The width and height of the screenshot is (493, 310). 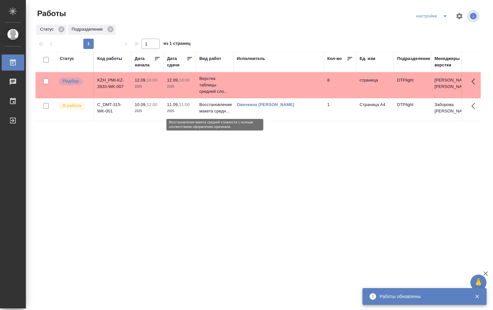 What do you see at coordinates (113, 110) in the screenshot?
I see `td: C_DMT-315-WK-001` at bounding box center [113, 110].